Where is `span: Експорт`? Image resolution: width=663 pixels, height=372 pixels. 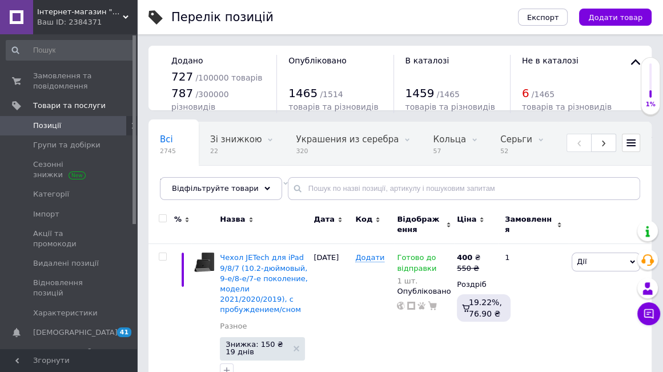 span: Експорт is located at coordinates (543, 17).